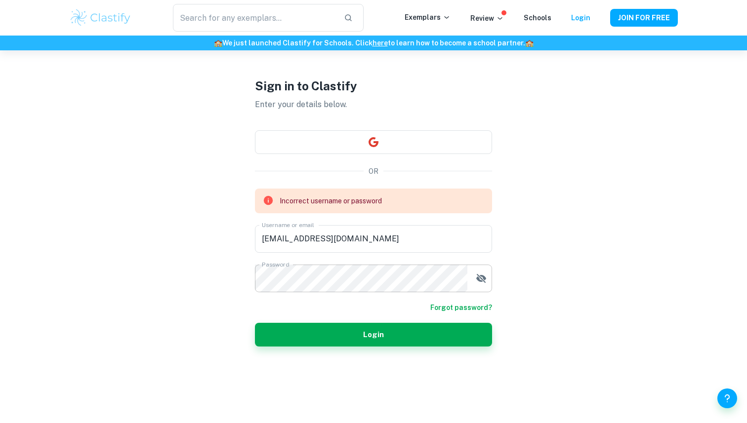  What do you see at coordinates (330, 201) in the screenshot?
I see `div: Incorrect username or password` at bounding box center [330, 201].